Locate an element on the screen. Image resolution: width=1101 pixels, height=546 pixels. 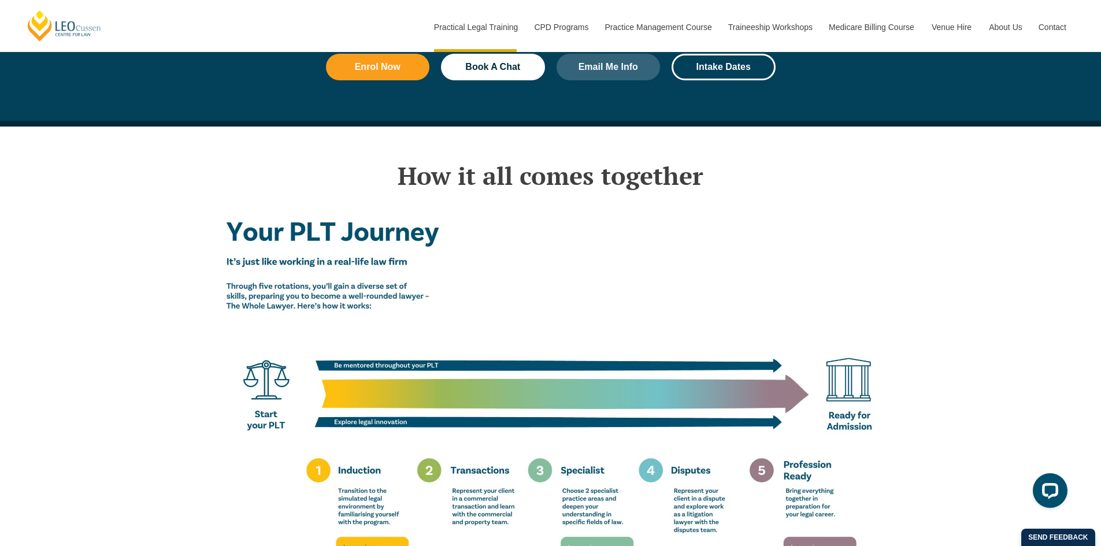
a: Venue Hire is located at coordinates (951, 27).